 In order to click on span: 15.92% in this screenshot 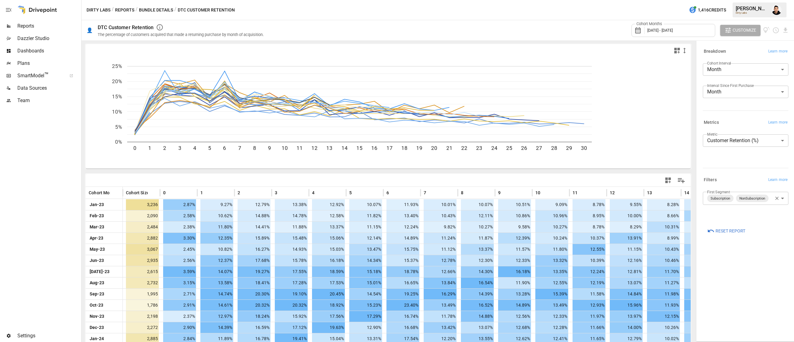, I will do `click(291, 316)`.